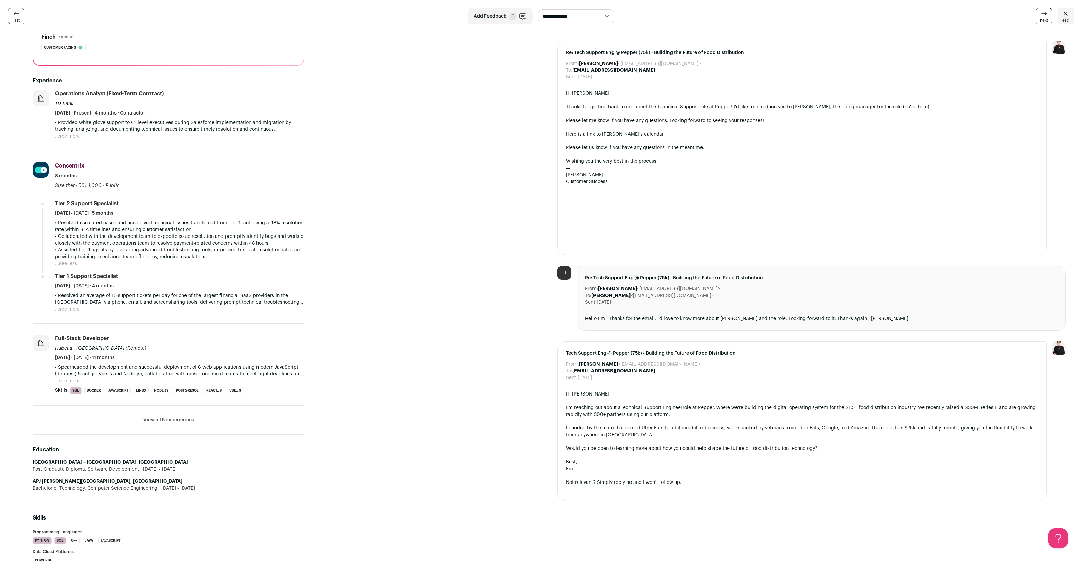 This screenshot has width=1082, height=562. Describe the element at coordinates (168, 532) in the screenshot. I see `h3: Programming Languages` at that location.